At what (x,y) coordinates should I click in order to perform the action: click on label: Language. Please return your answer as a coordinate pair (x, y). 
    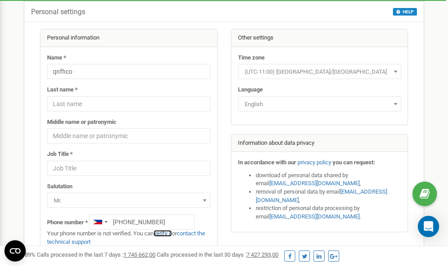
    Looking at the image, I should click on (250, 90).